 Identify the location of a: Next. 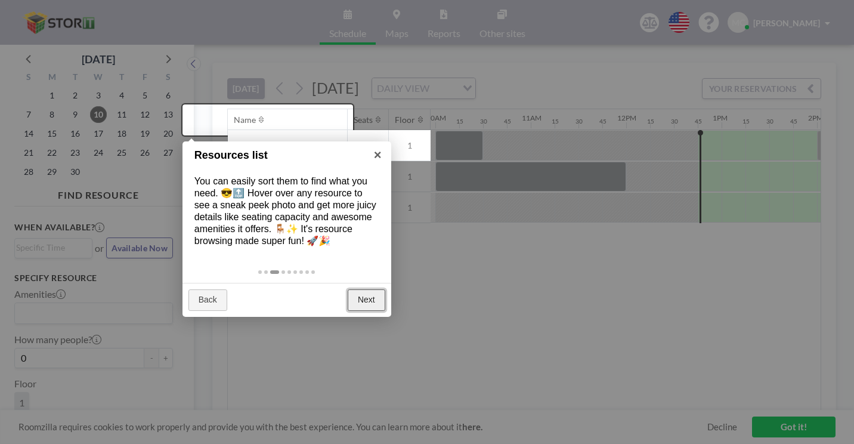
(366, 300).